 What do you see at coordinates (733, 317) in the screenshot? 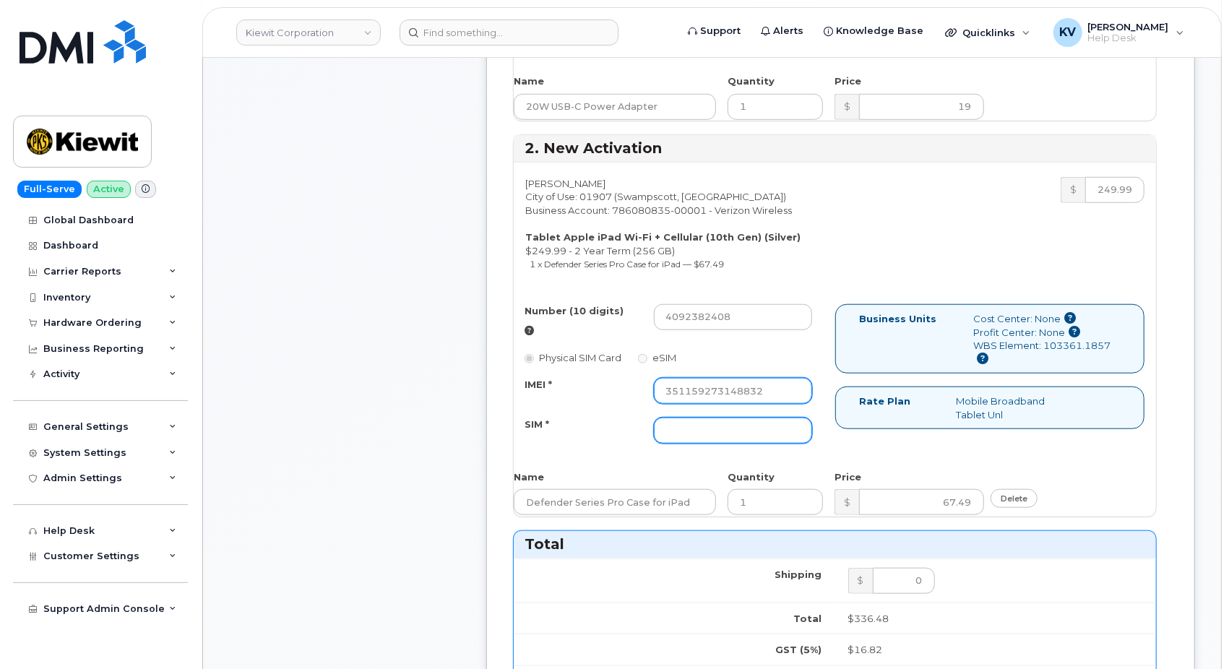
I see `input: Leave blank if you don't know the number` at bounding box center [733, 317].